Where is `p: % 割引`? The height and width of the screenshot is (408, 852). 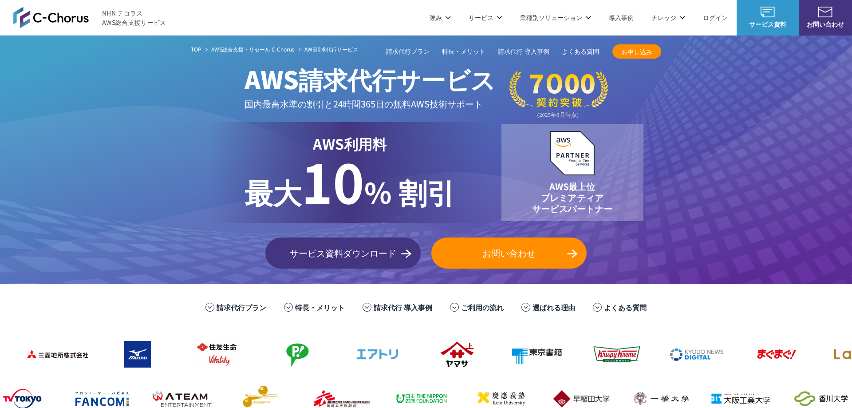 p: % 割引 is located at coordinates (350, 183).